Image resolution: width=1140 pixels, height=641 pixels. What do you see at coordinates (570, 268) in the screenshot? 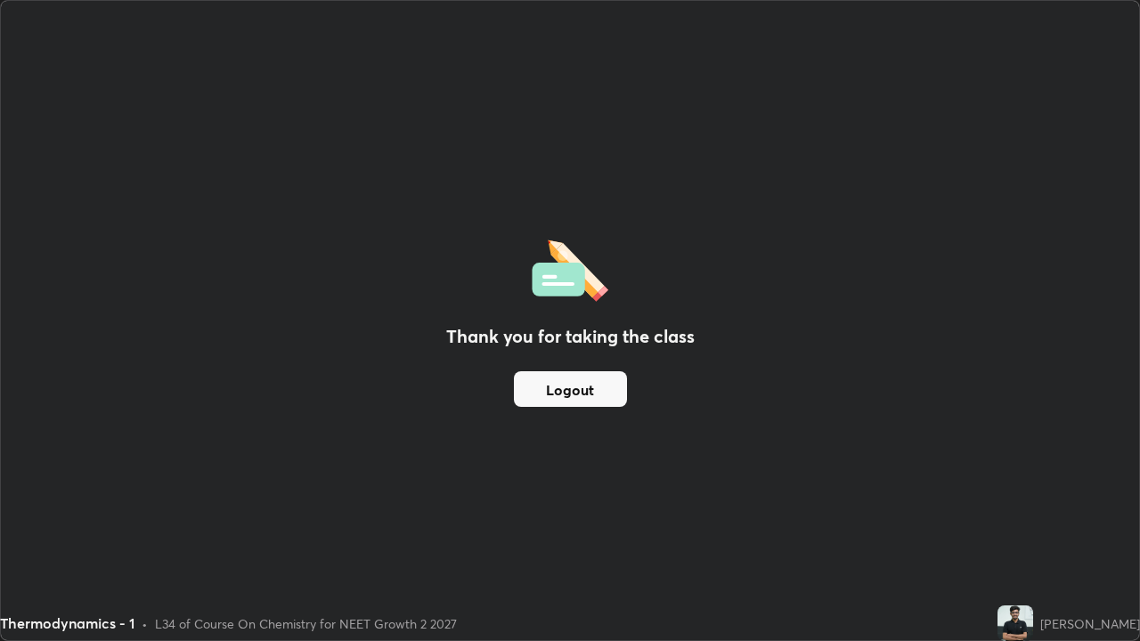
I see `img: offlineFeedback.1438e8b3.svg` at bounding box center [570, 268].